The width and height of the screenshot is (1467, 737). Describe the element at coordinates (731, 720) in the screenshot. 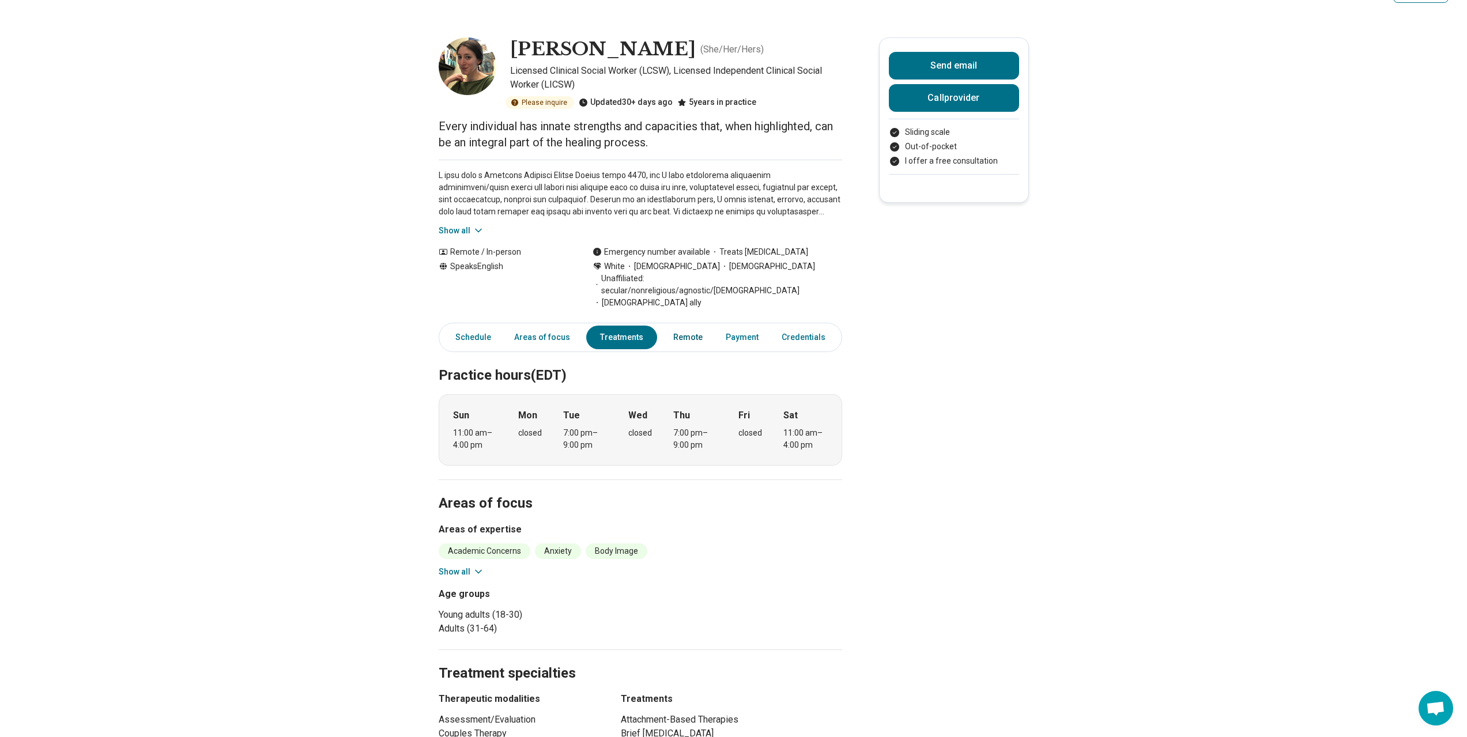

I see `li: Attachment-Based Therapies` at that location.